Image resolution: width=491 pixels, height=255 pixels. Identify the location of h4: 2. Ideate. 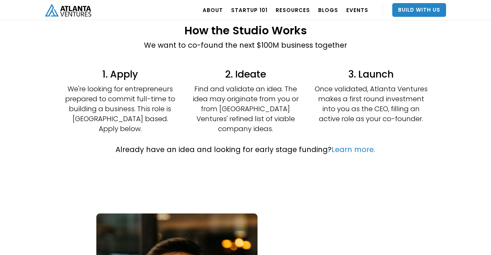
(246, 74).